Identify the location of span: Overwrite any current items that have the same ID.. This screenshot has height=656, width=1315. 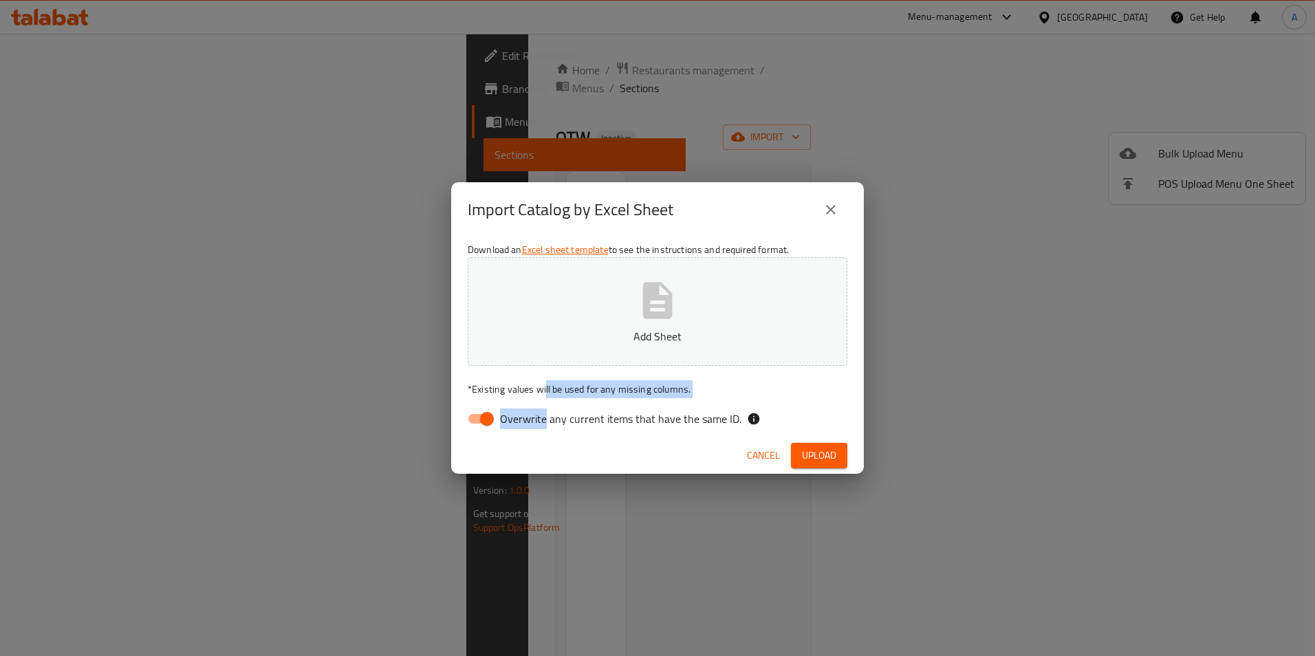
(620, 419).